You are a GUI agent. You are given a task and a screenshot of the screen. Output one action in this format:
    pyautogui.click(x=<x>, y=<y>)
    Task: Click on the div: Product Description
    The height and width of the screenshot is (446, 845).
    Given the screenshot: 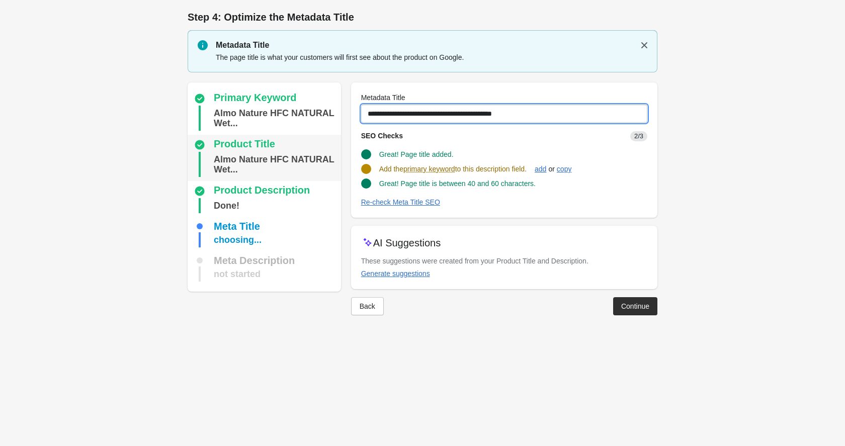 What is the action you would take?
    pyautogui.click(x=262, y=191)
    